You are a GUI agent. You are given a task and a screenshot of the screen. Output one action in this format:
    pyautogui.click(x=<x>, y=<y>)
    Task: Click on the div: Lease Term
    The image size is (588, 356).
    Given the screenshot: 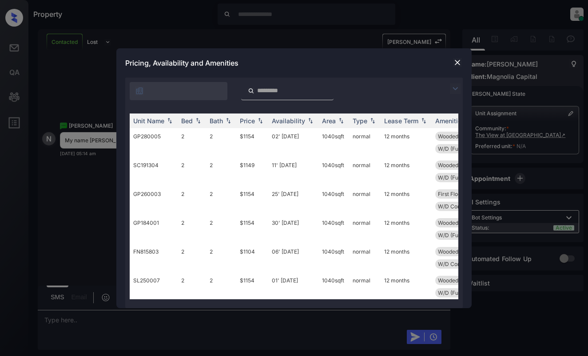 What is the action you would take?
    pyautogui.click(x=401, y=121)
    